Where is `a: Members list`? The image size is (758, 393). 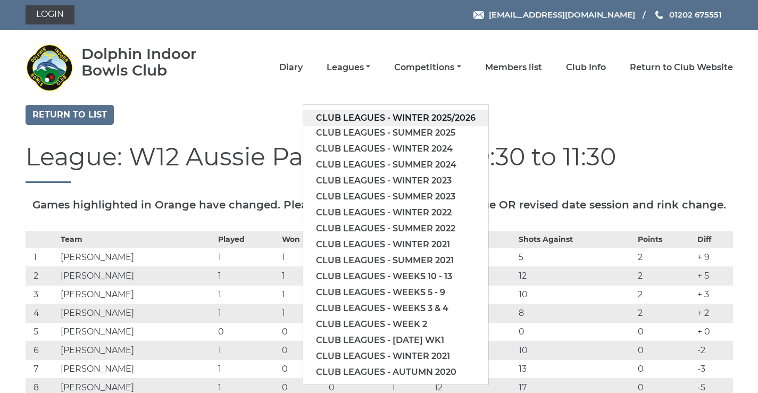
a: Members list is located at coordinates (513, 68).